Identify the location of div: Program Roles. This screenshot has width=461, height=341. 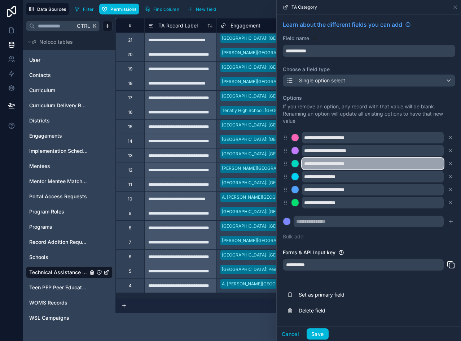
(69, 212).